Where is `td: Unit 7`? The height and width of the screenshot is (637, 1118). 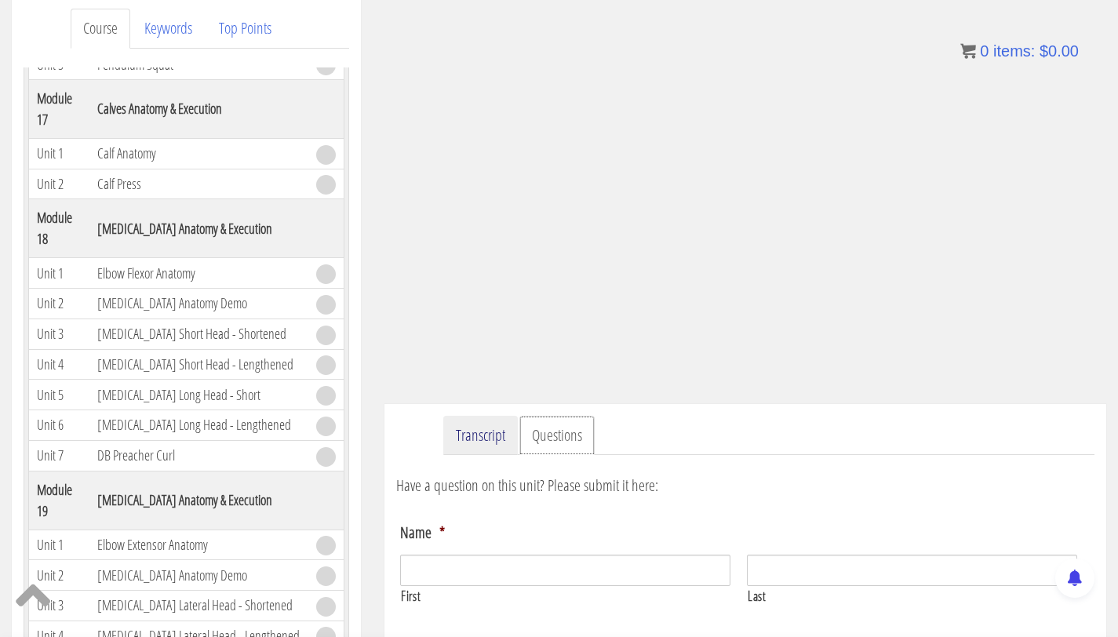 td: Unit 7 is located at coordinates (59, 455).